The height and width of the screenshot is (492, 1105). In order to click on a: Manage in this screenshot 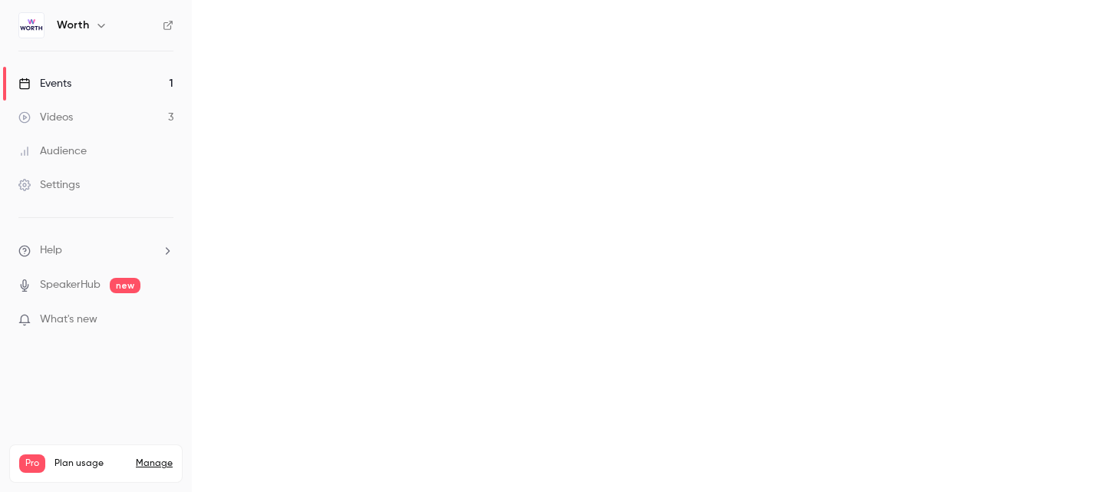, I will do `click(154, 464)`.